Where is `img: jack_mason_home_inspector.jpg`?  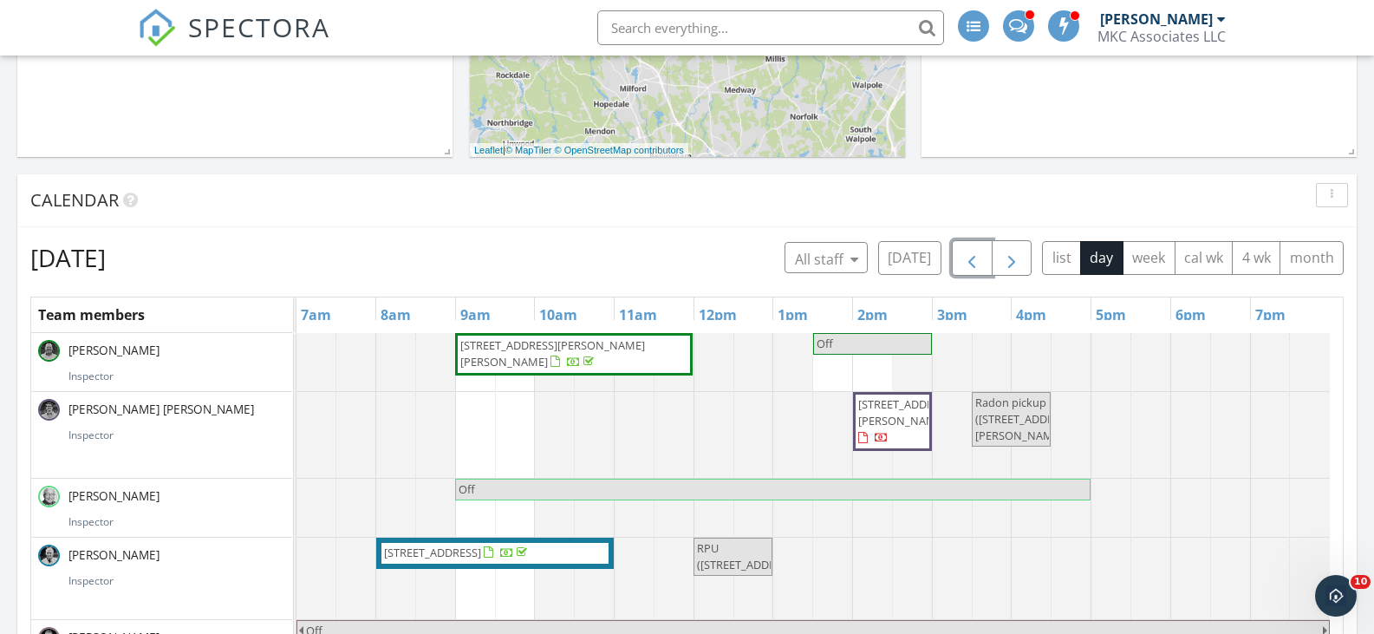
img: jack_mason_home_inspector.jpg is located at coordinates (49, 496).